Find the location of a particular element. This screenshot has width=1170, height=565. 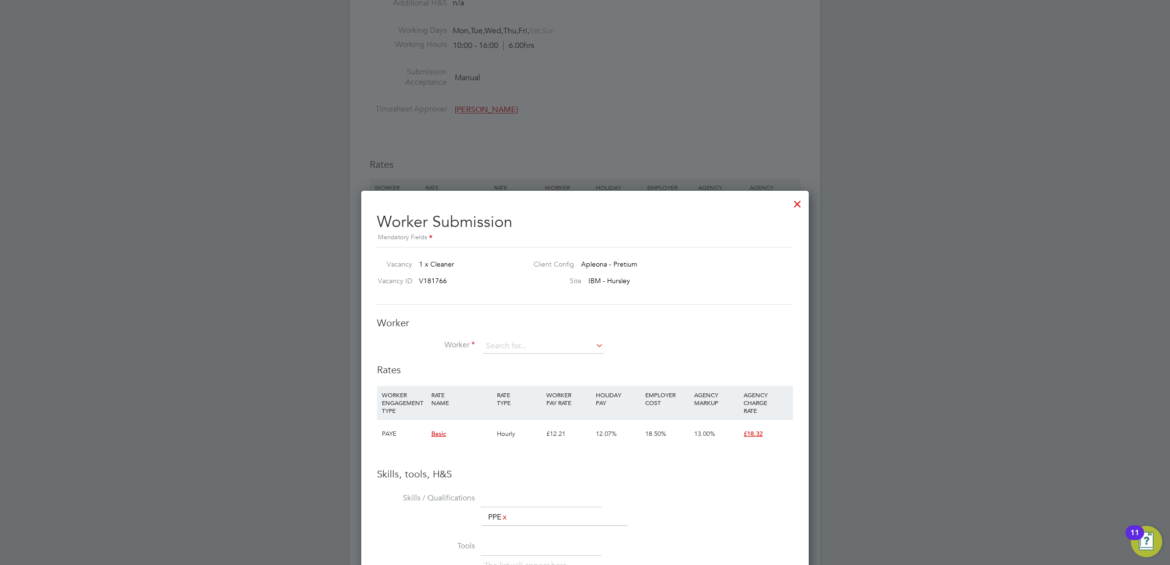

label: Client Config is located at coordinates (550, 264).